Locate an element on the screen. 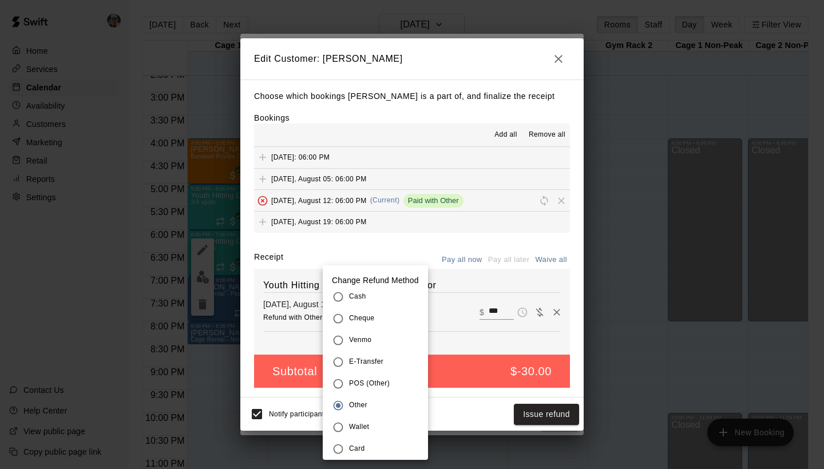  span: Cash is located at coordinates (357, 297).